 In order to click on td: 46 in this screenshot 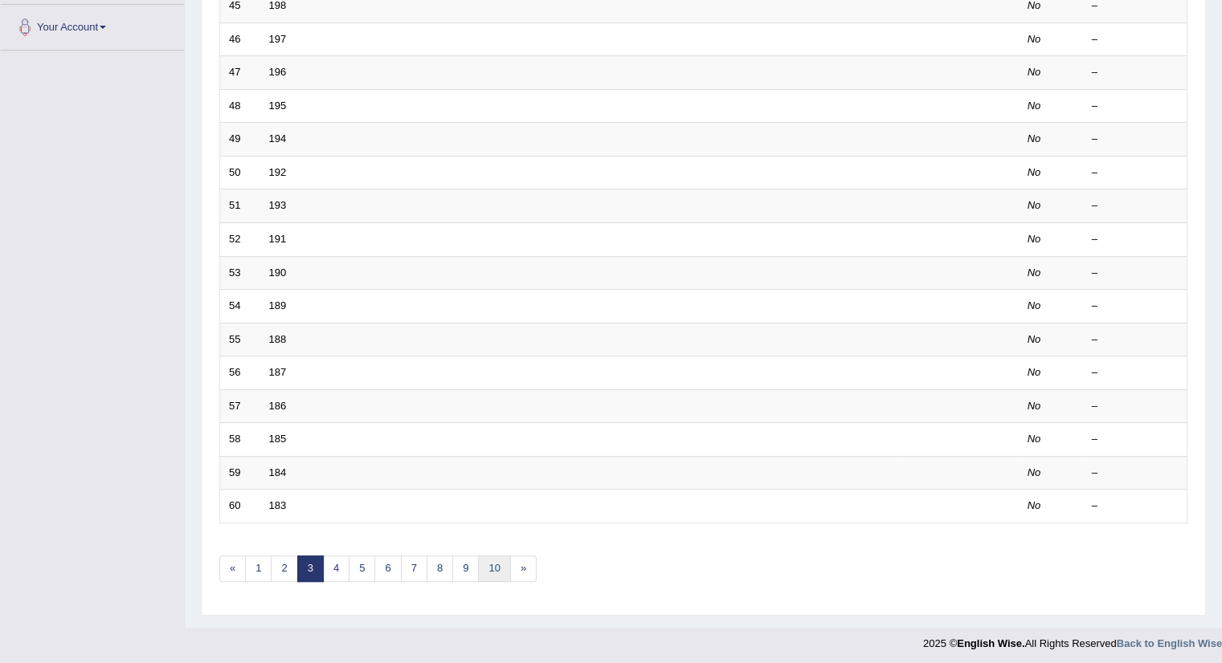, I will do `click(240, 39)`.